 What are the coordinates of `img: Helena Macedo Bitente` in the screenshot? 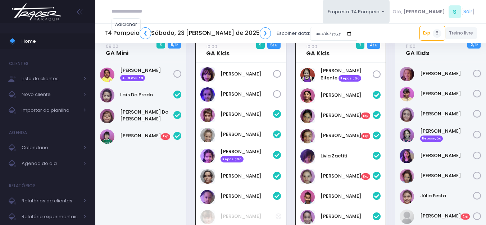 It's located at (308, 75).